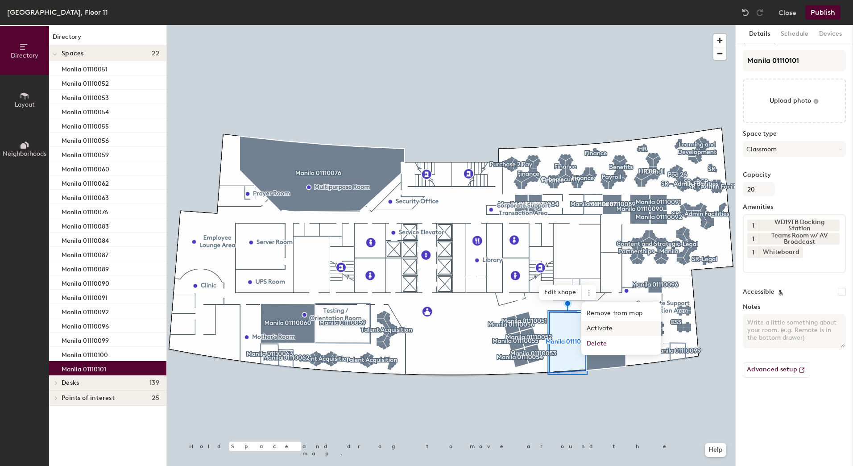 The width and height of the screenshot is (853, 466). I want to click on p: Manila 01110100, so click(85, 354).